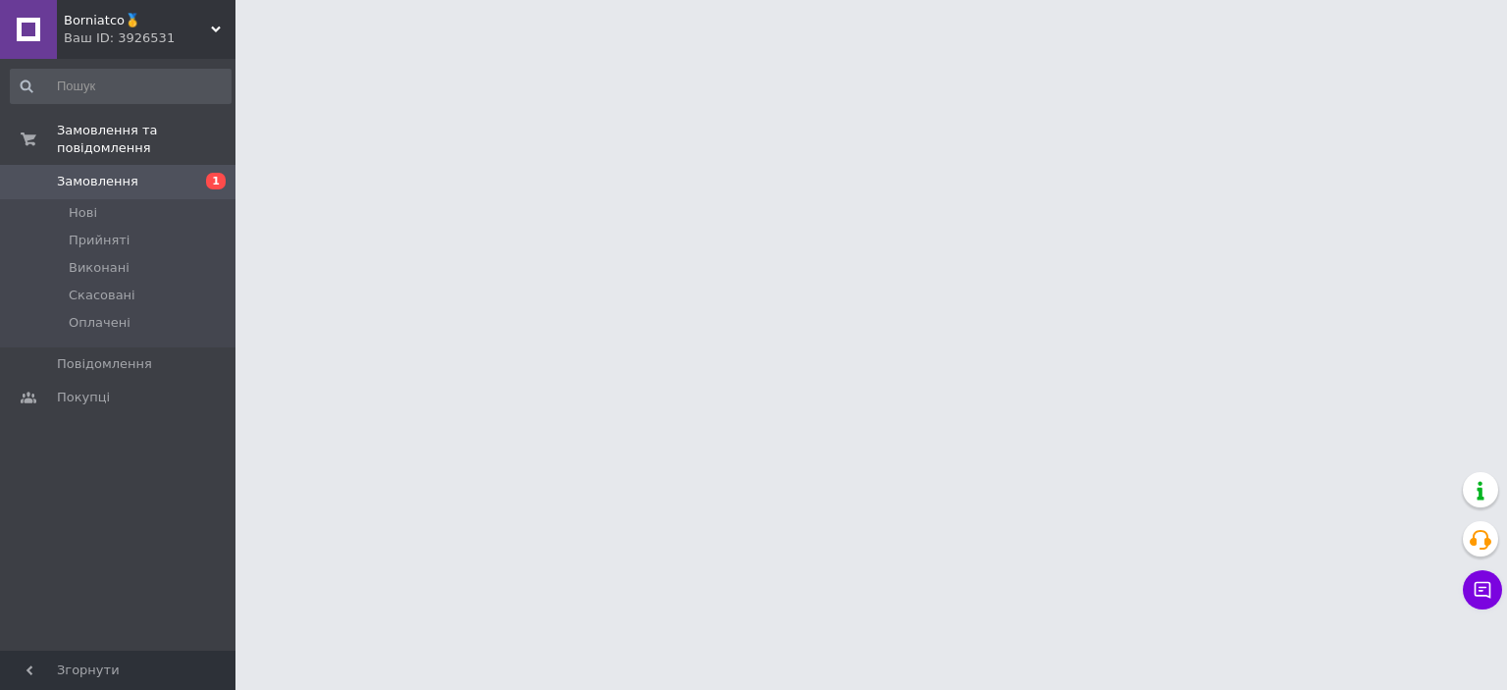 The image size is (1507, 690). Describe the element at coordinates (146, 139) in the screenshot. I see `span: Замовлення та повідомлення` at that location.